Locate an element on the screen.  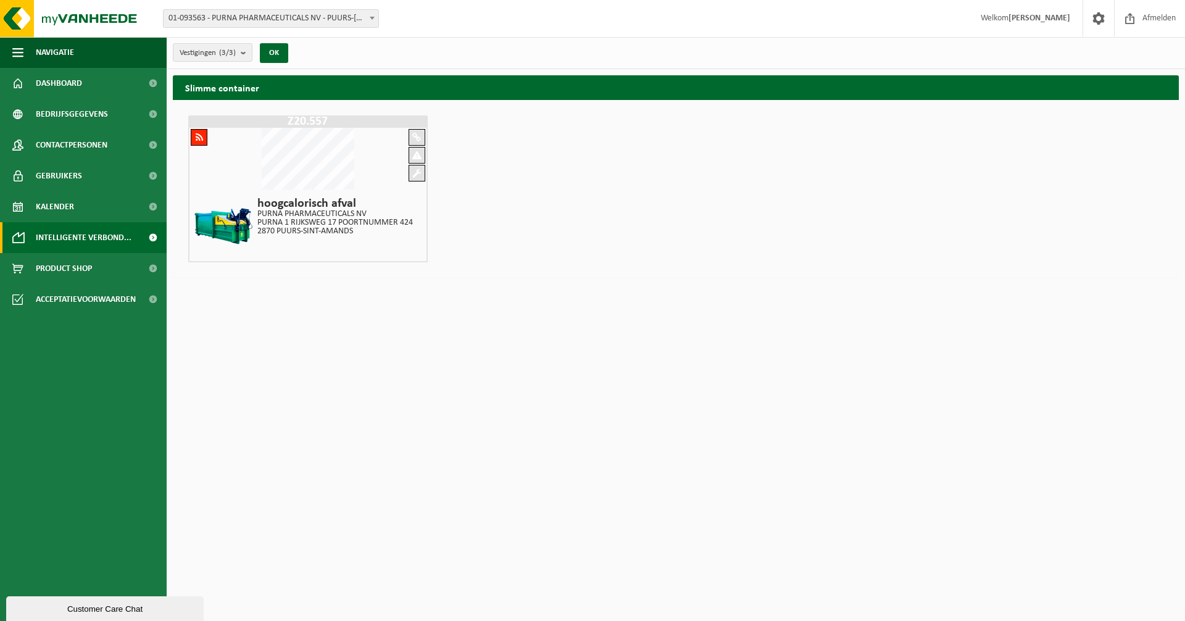
button: Vestigingen(3/3) is located at coordinates (212, 52).